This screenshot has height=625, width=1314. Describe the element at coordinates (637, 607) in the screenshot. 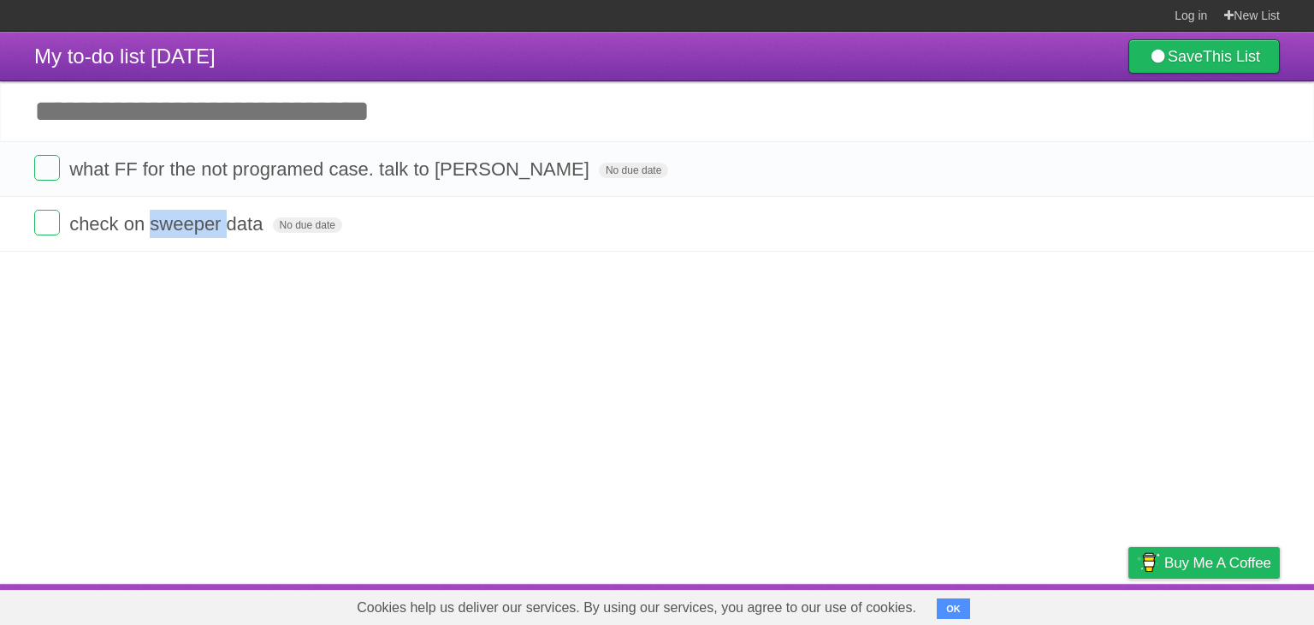

I see `span: Cookies help us deliver our services. By using our services, you agree to our use of cookies.` at that location.